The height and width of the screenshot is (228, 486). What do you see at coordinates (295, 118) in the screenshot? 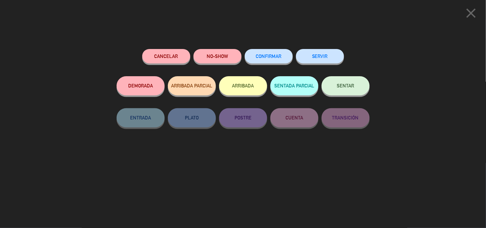
I see `button: CUENTA` at bounding box center [295, 118].